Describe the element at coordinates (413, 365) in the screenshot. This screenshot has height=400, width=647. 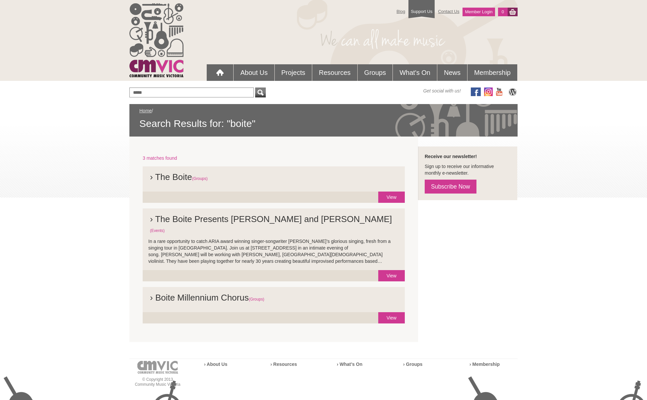
I see `a: › Groups` at that location.